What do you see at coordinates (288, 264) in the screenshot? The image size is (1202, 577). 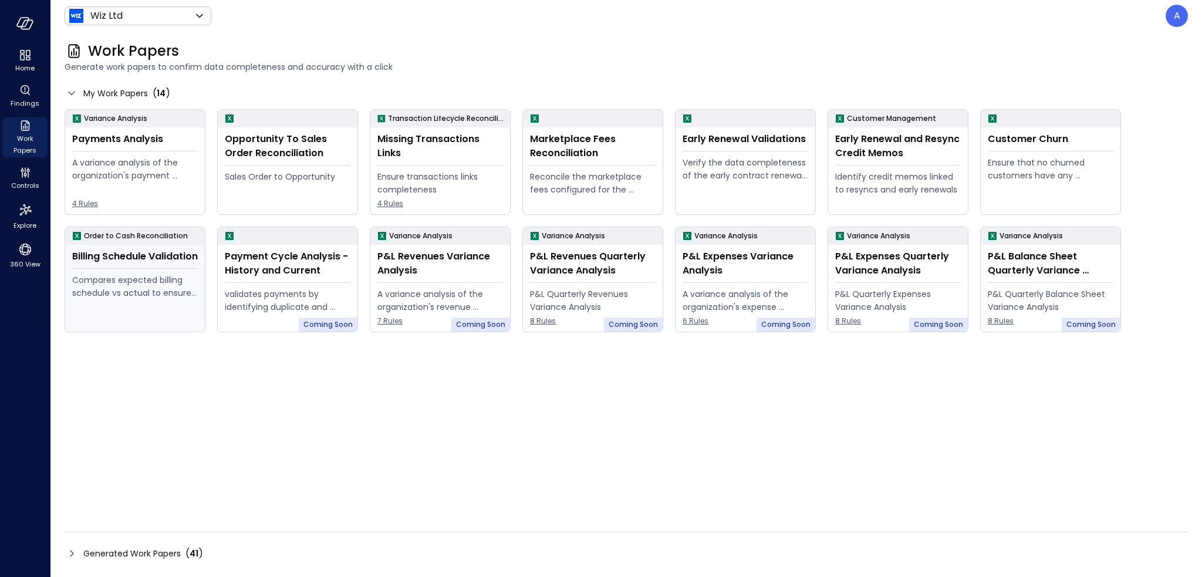 I see `div: Payment Cycle Analysis - History and Current` at bounding box center [288, 264].